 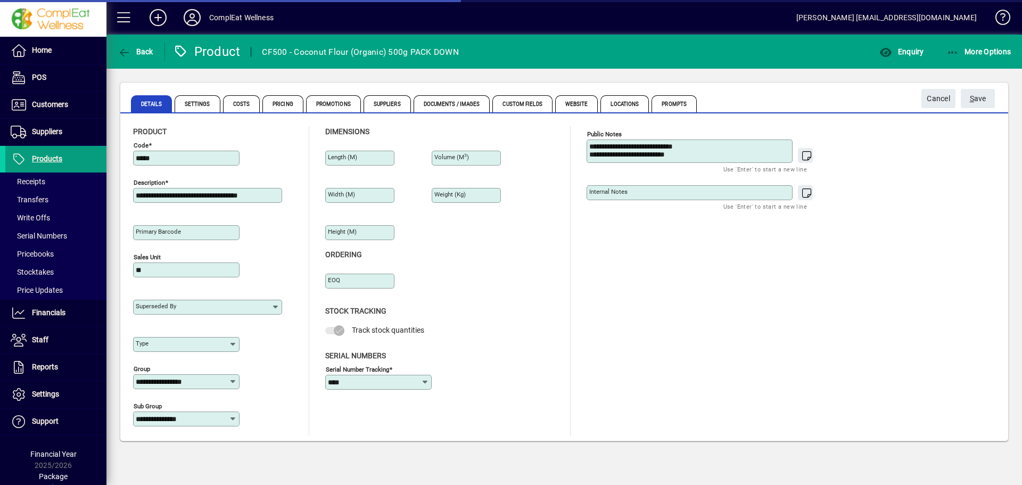 What do you see at coordinates (56, 340) in the screenshot?
I see `a: Staff` at bounding box center [56, 340].